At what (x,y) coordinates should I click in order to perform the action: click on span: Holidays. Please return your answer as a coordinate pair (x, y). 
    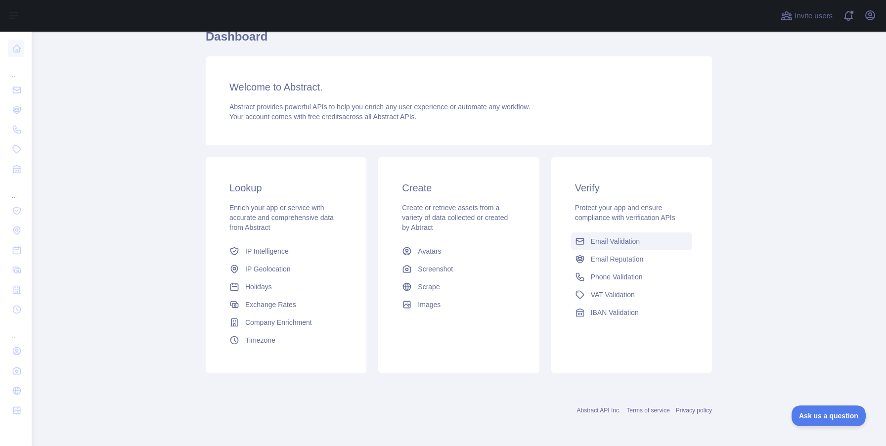
    Looking at the image, I should click on (259, 287).